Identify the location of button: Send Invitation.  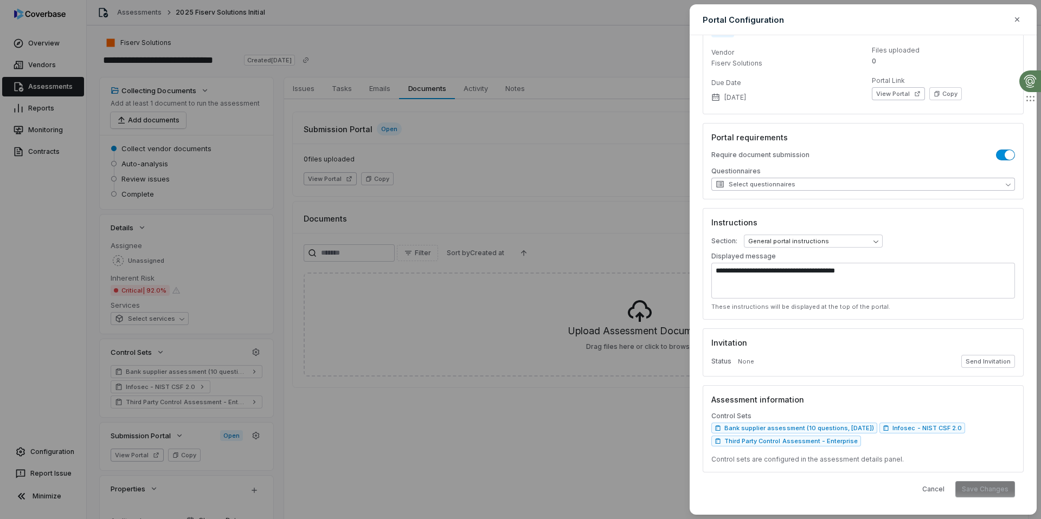
(988, 362).